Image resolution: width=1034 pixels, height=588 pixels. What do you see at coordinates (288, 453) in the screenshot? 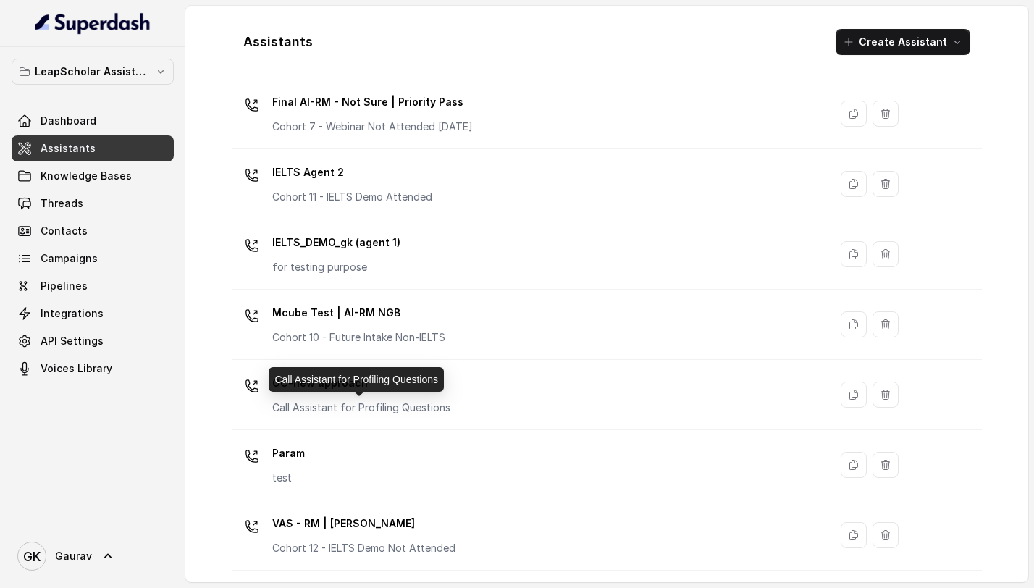
I see `p: Param` at bounding box center [288, 453].